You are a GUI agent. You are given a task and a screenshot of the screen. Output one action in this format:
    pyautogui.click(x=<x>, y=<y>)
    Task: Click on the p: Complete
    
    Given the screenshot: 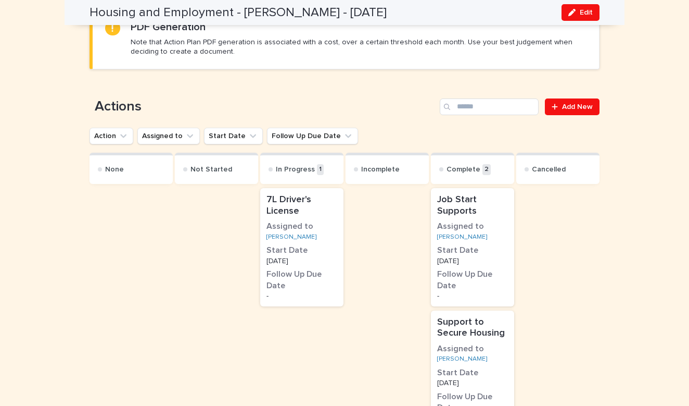 What is the action you would take?
    pyautogui.click(x=463, y=169)
    